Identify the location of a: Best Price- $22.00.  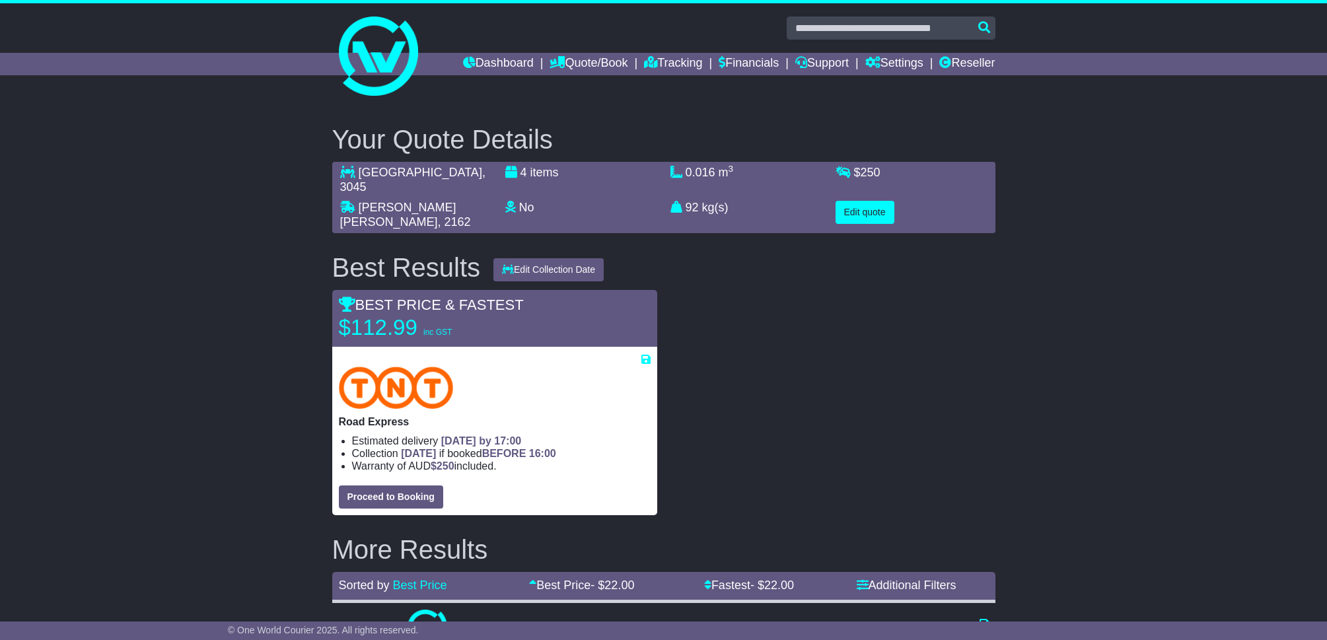
(581, 585).